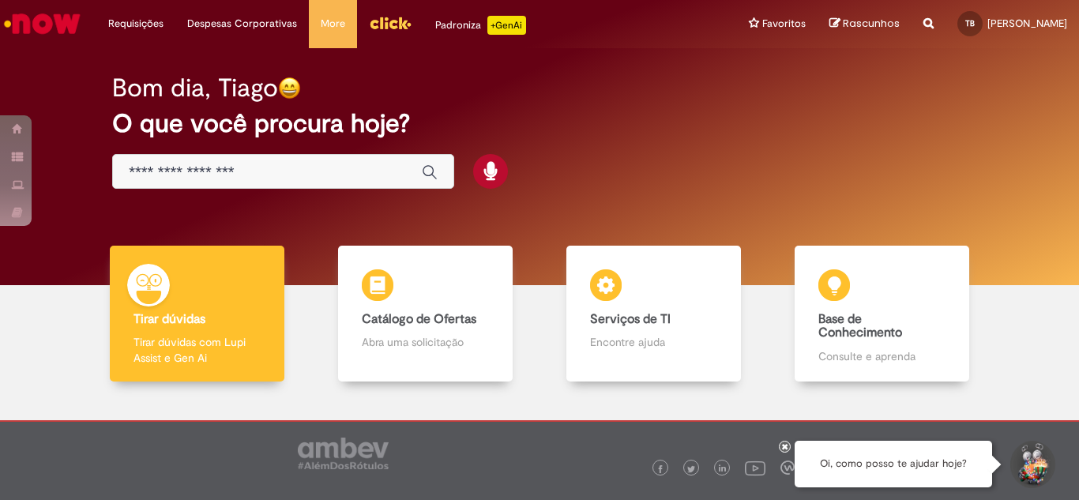  Describe the element at coordinates (42, 24) in the screenshot. I see `img: ServiceNow` at that location.